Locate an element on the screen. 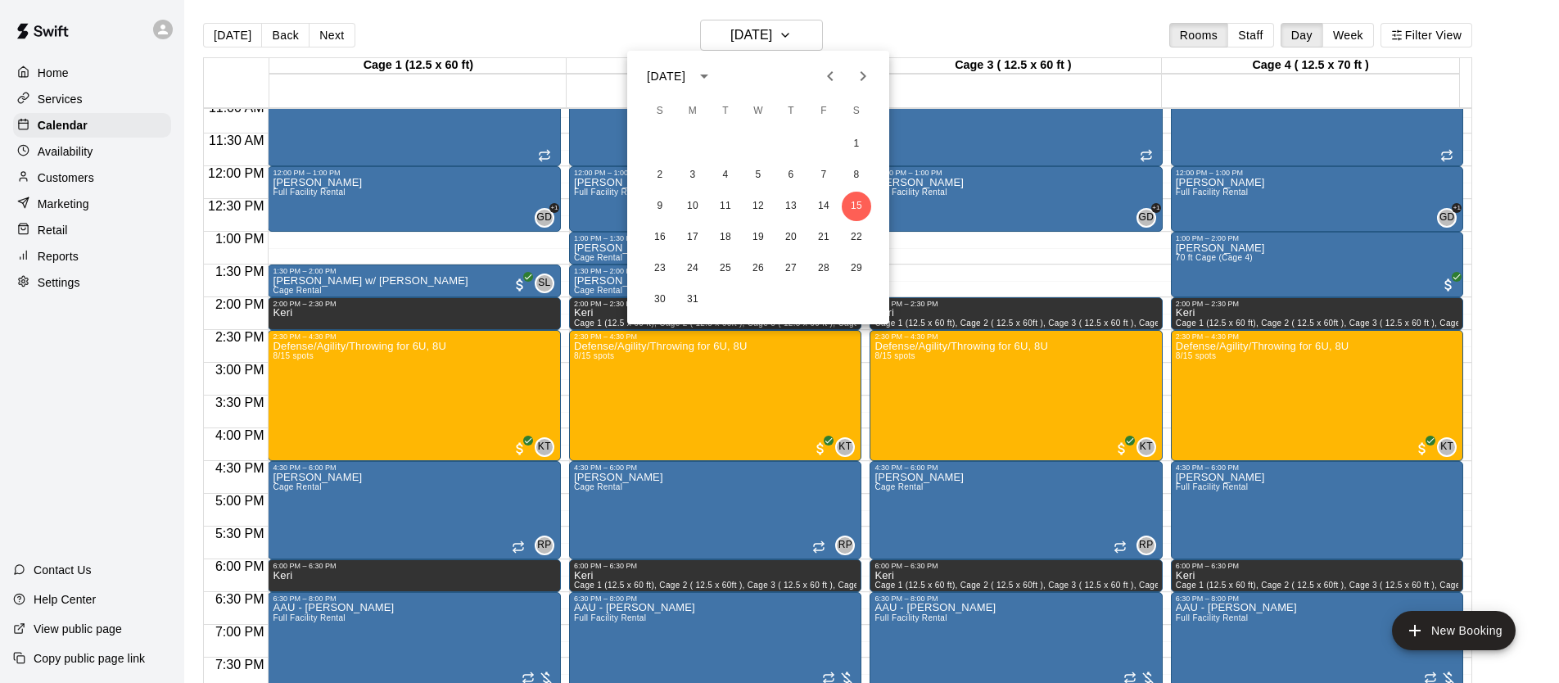 The height and width of the screenshot is (683, 1559). span: Friday is located at coordinates (823, 111).